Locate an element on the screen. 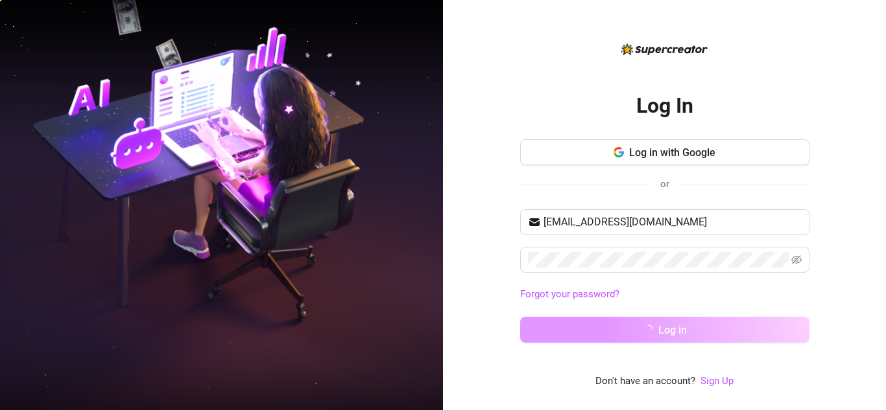  button: Log in with Google is located at coordinates (664, 152).